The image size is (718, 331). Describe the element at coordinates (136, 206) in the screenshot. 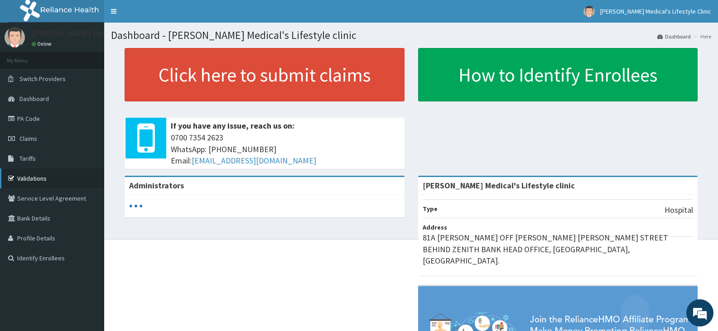

I see `svg: audio-loading` at that location.